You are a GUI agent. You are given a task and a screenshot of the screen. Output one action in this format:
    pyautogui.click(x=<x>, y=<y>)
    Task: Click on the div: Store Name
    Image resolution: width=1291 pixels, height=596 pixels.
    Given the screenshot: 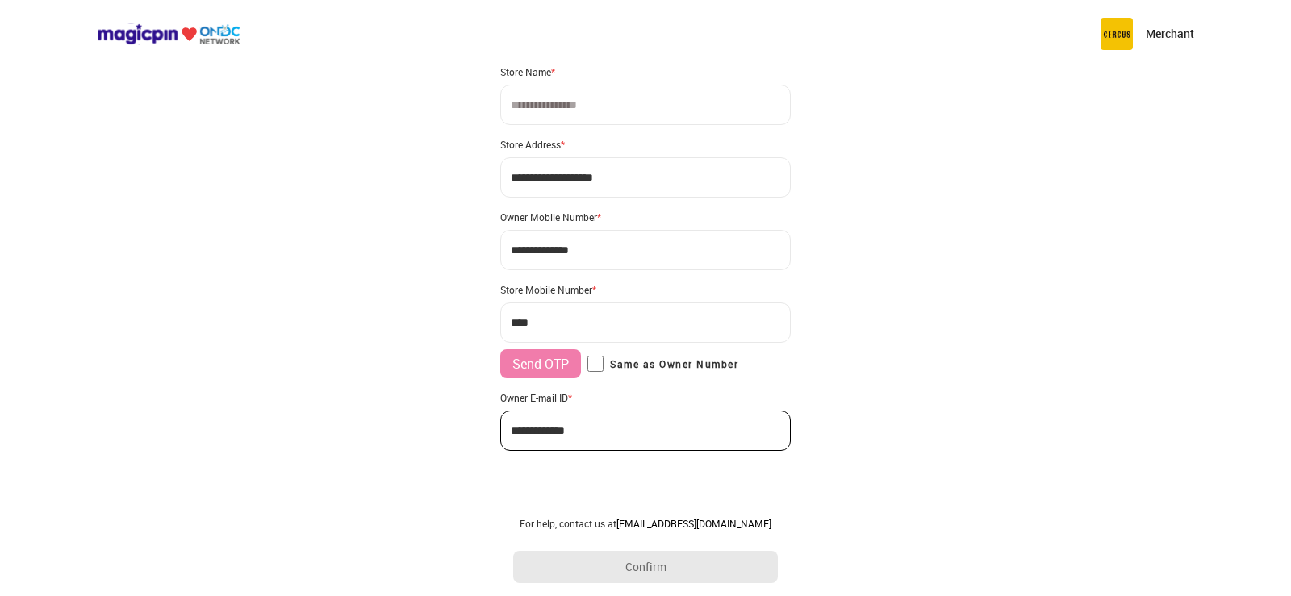 What is the action you would take?
    pyautogui.click(x=646, y=72)
    